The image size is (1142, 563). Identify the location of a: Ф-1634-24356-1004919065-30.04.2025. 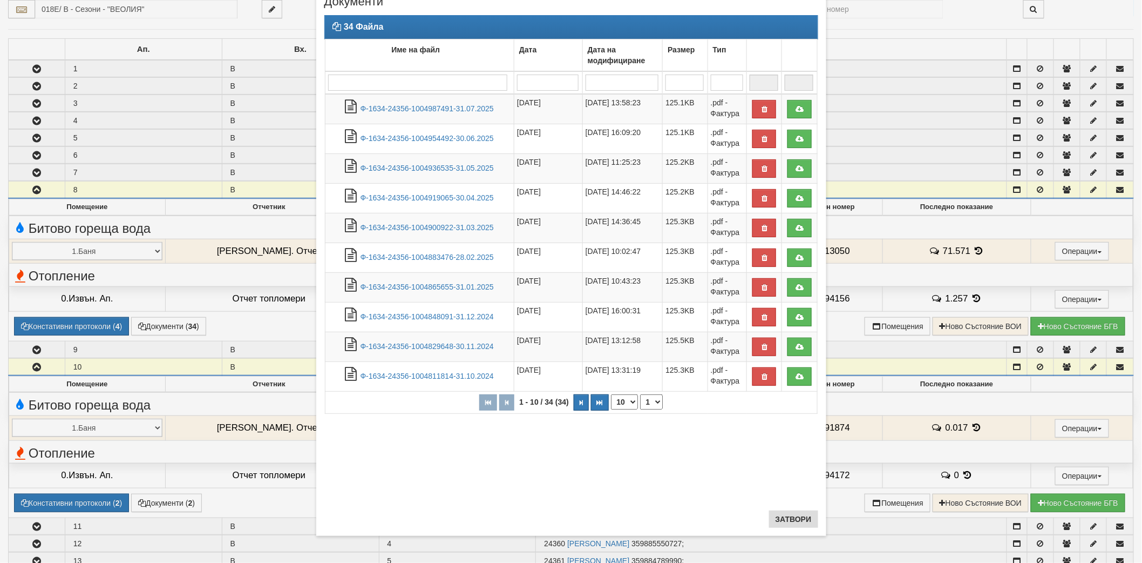
(427, 198).